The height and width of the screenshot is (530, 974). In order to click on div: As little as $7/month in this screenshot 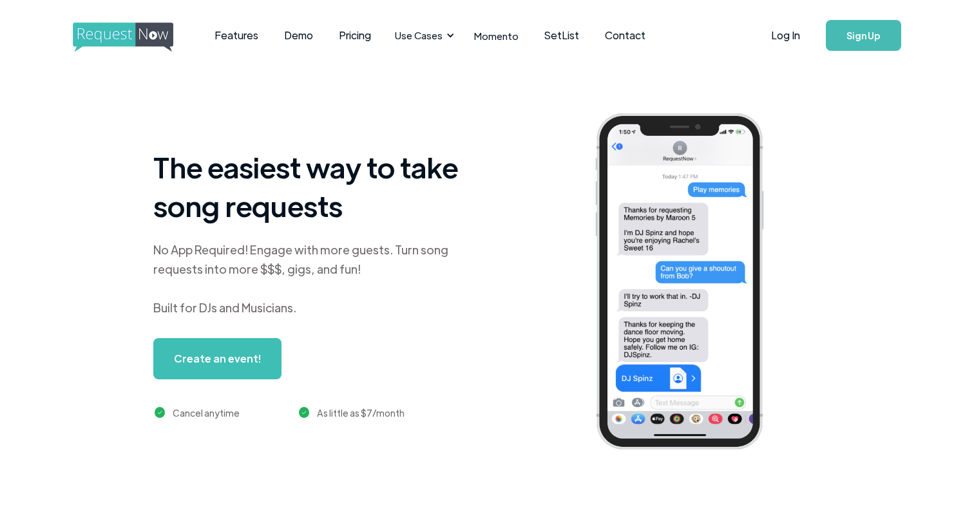, I will do `click(361, 413)`.